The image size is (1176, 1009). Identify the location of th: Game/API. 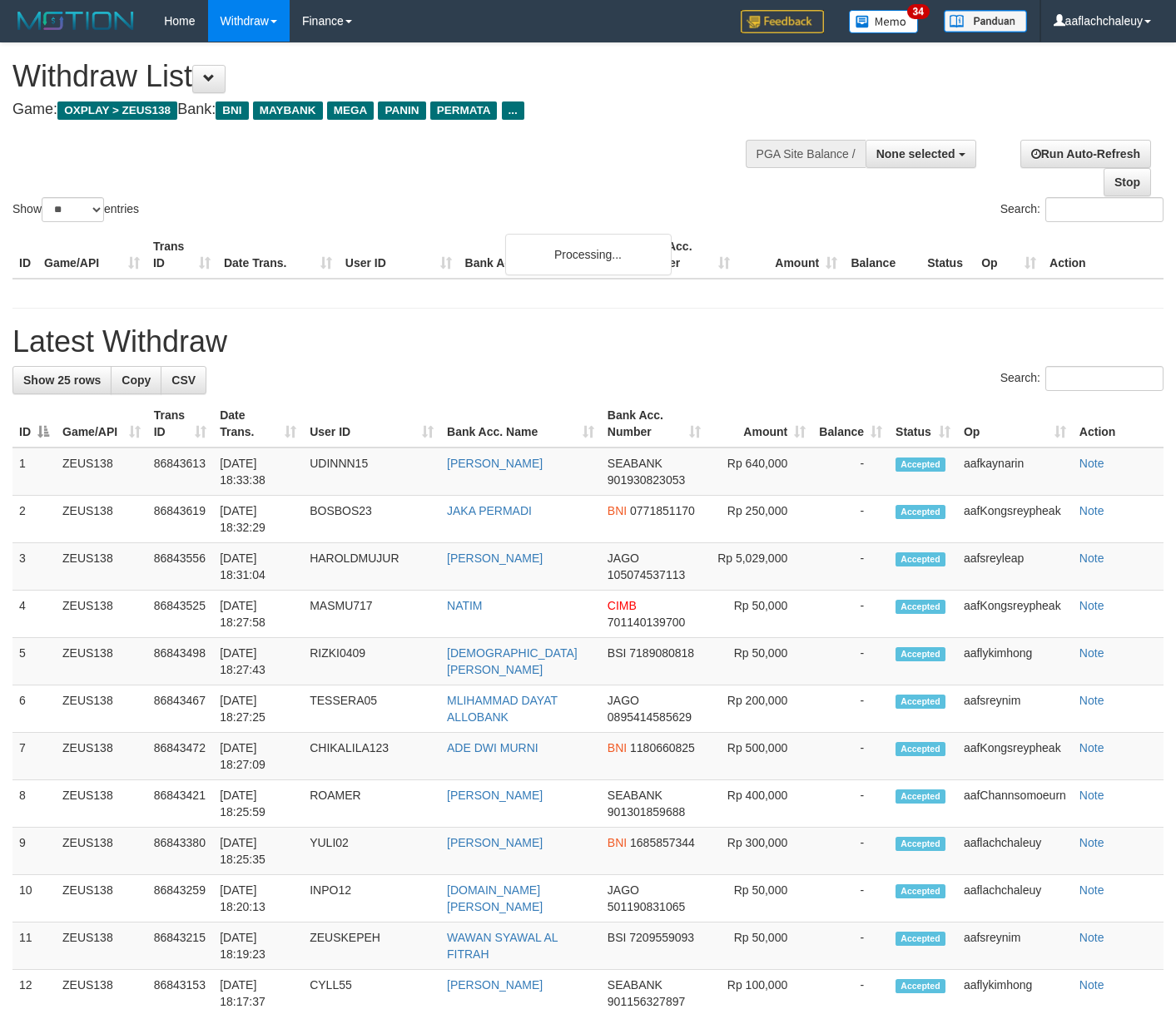
(92, 255).